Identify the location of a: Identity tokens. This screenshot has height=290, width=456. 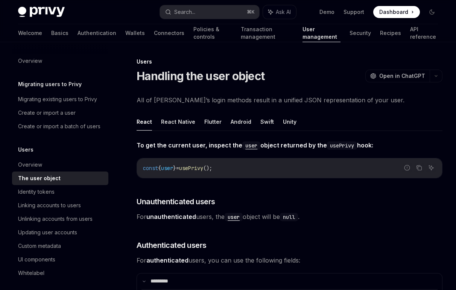
(60, 192).